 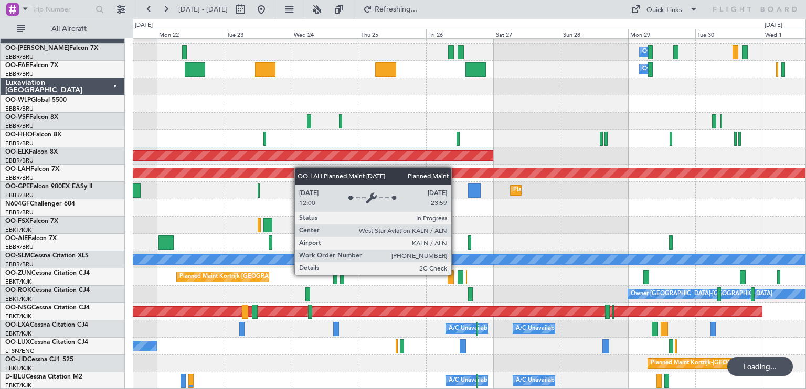 I want to click on a: OO-LXACessna Citation CJ4, so click(x=47, y=325).